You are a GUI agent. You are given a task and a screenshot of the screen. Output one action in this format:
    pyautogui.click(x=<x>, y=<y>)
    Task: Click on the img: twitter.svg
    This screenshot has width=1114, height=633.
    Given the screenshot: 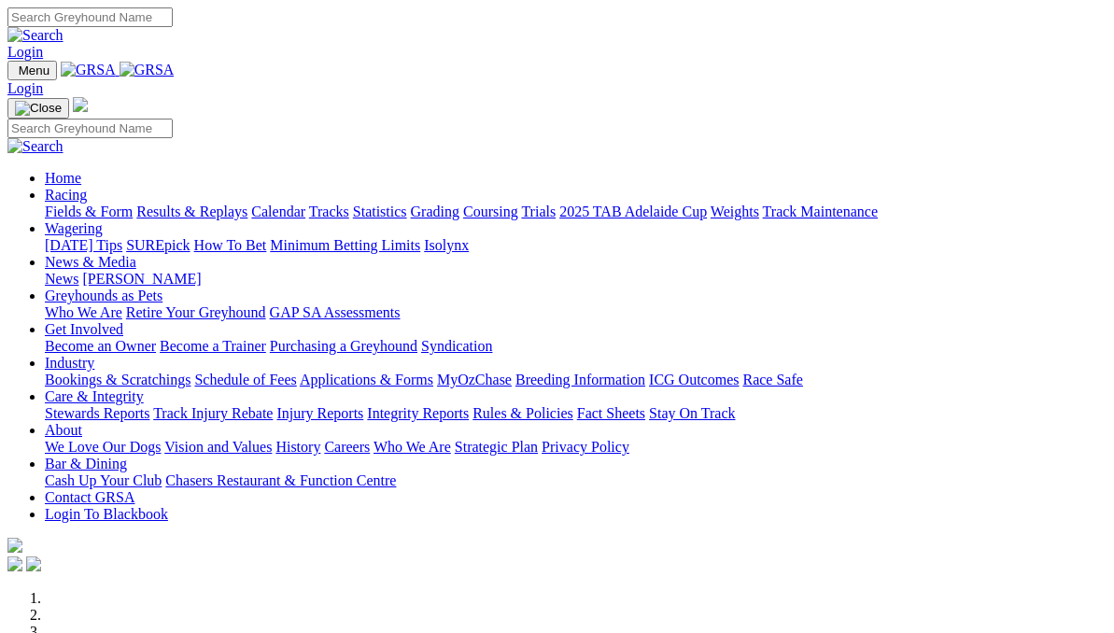 What is the action you would take?
    pyautogui.click(x=34, y=564)
    